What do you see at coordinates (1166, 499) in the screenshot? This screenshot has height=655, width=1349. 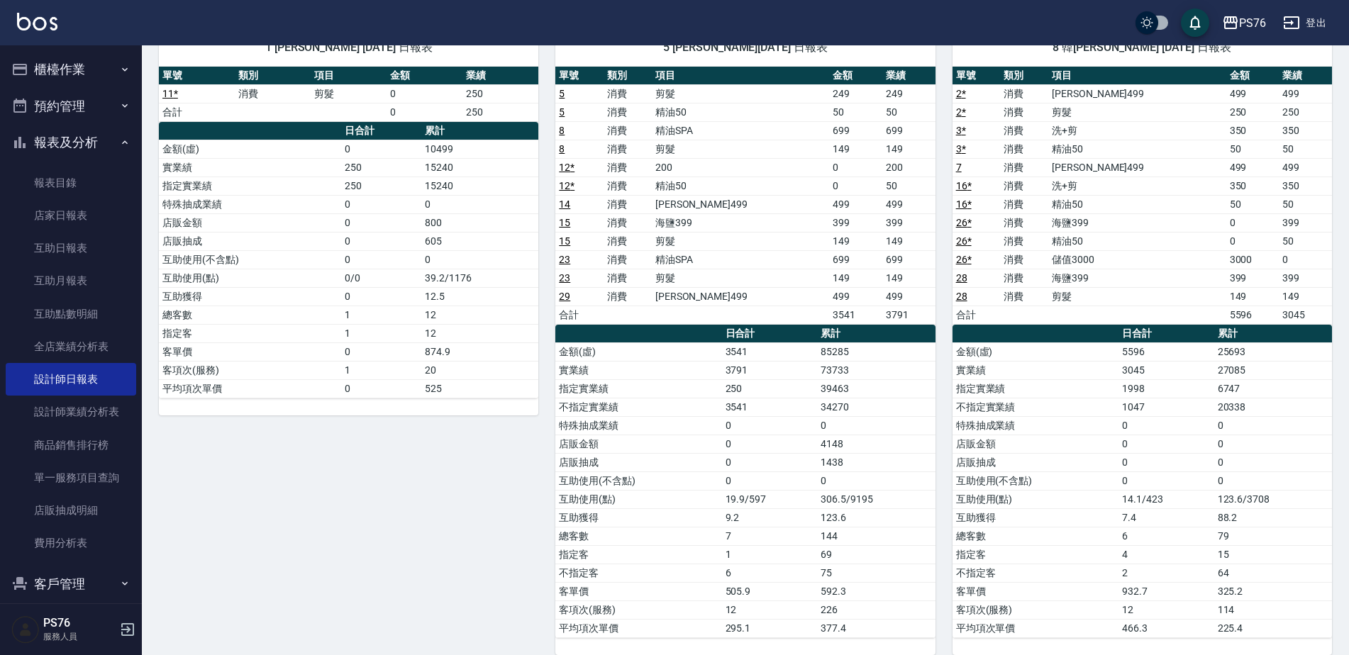 I see `td: 14.1/423` at bounding box center [1166, 499].